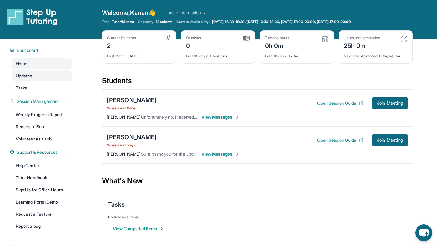 This screenshot has width=437, height=246. I want to click on a: Sign Up for Office Hours, so click(42, 190).